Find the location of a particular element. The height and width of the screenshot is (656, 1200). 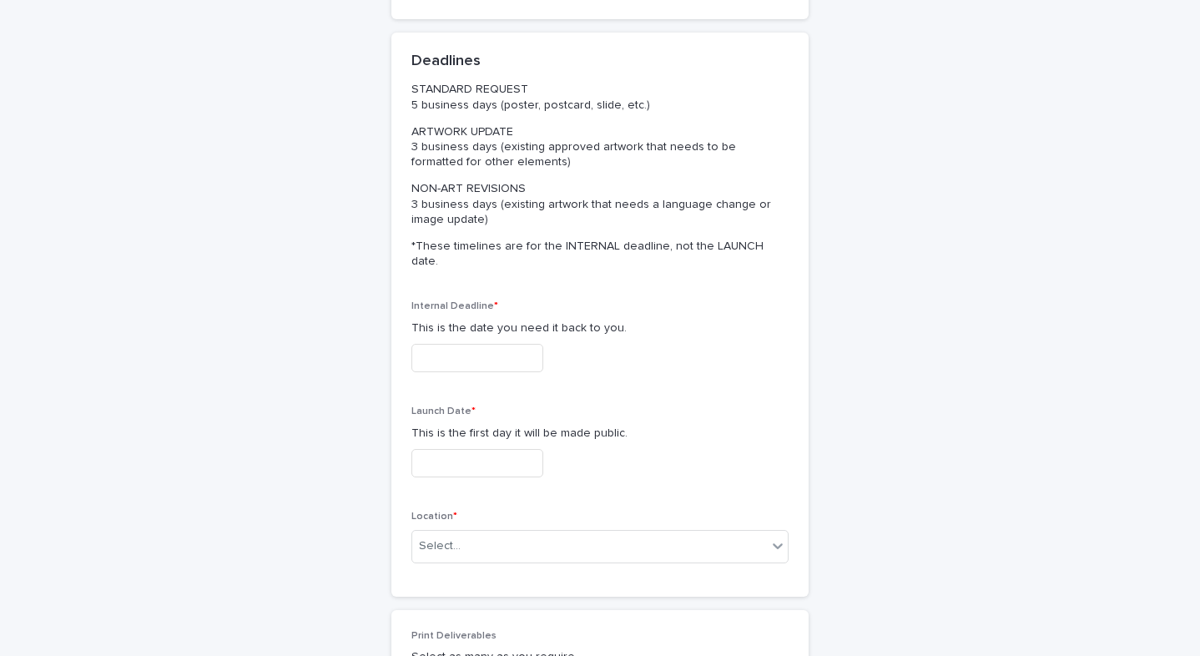

p: STANDARD REQUEST 5 business days (poster, postcard, slide, etc.) is located at coordinates (596, 97).